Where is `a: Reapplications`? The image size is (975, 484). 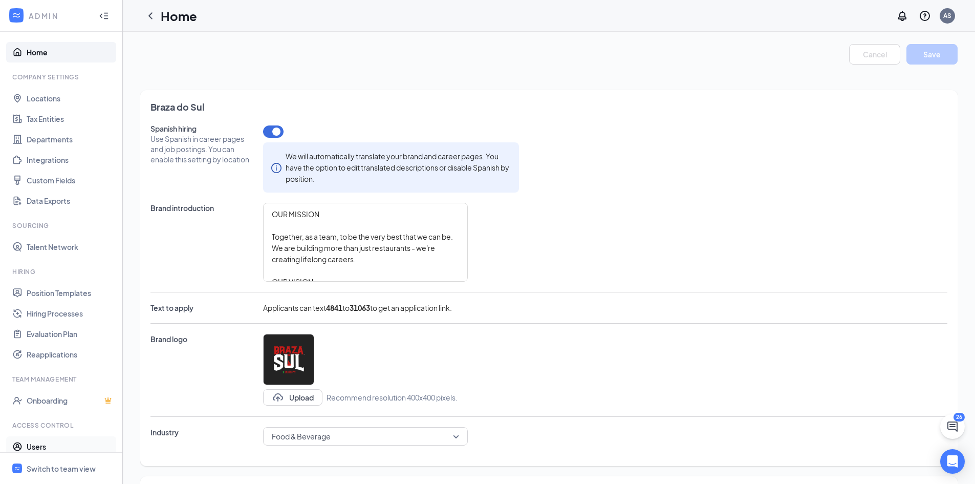
a: Reapplications is located at coordinates (70, 354).